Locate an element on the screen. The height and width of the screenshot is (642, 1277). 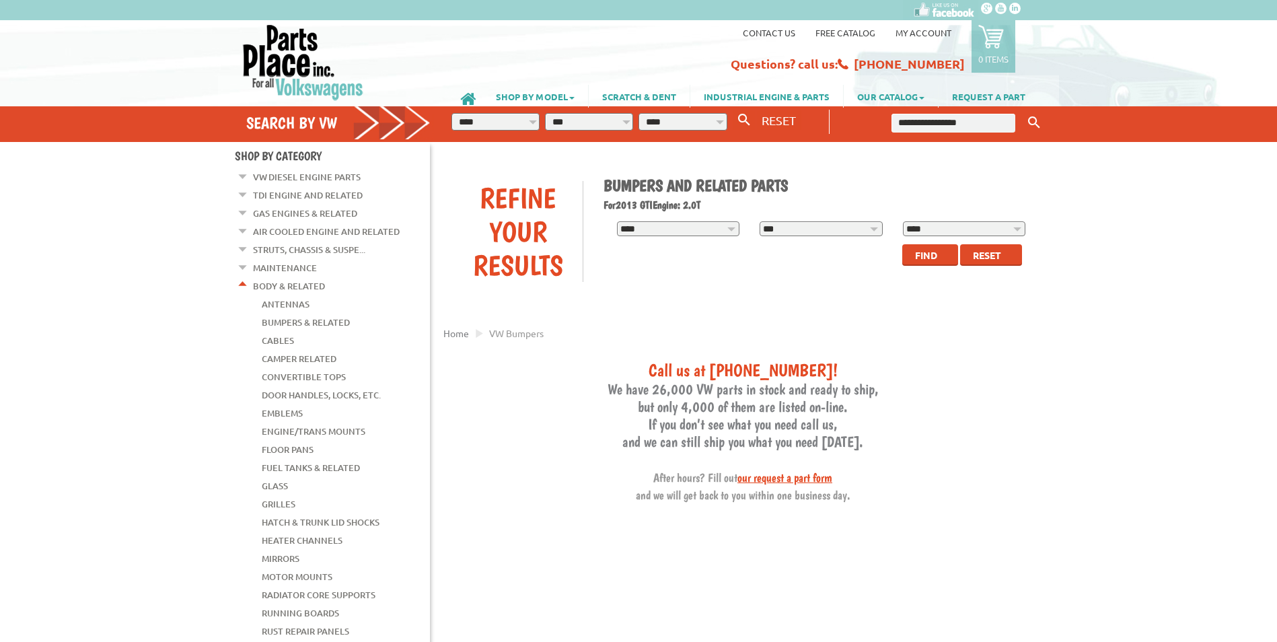
a: Antennas is located at coordinates (285, 304).